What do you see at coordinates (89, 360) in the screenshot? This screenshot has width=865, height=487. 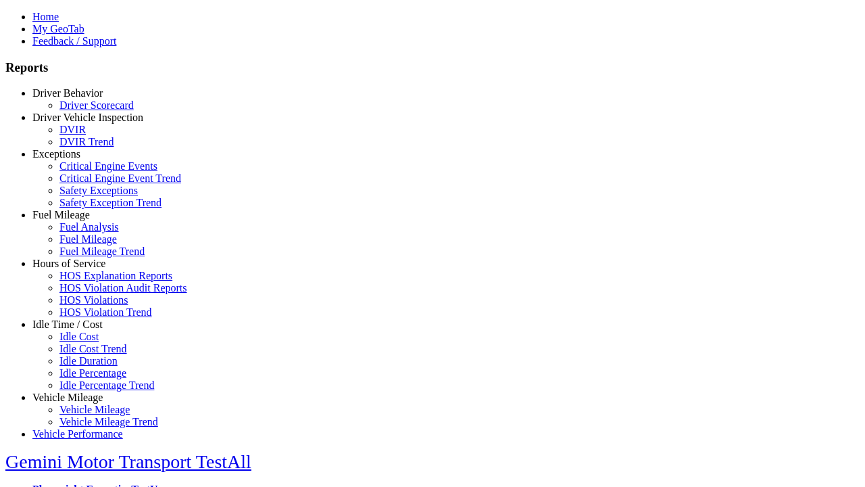 I see `a: Idle Duration` at bounding box center [89, 360].